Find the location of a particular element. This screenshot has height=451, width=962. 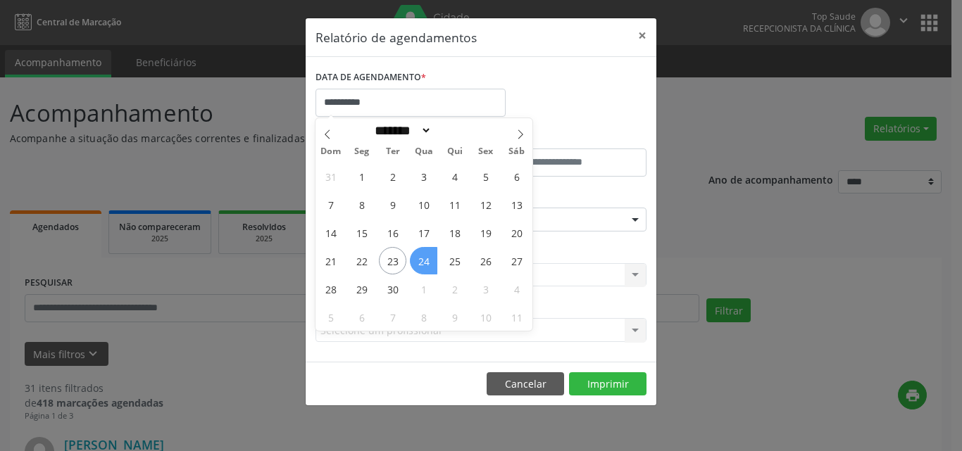

span: Outubro 4, 2025 is located at coordinates (516, 289).